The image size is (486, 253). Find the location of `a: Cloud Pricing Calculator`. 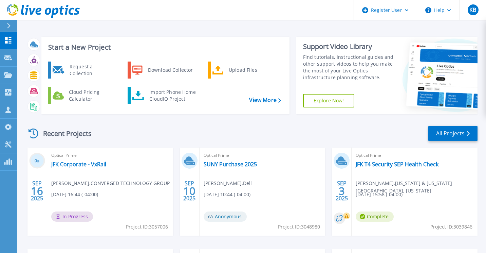

a: Cloud Pricing Calculator is located at coordinates (83, 95).